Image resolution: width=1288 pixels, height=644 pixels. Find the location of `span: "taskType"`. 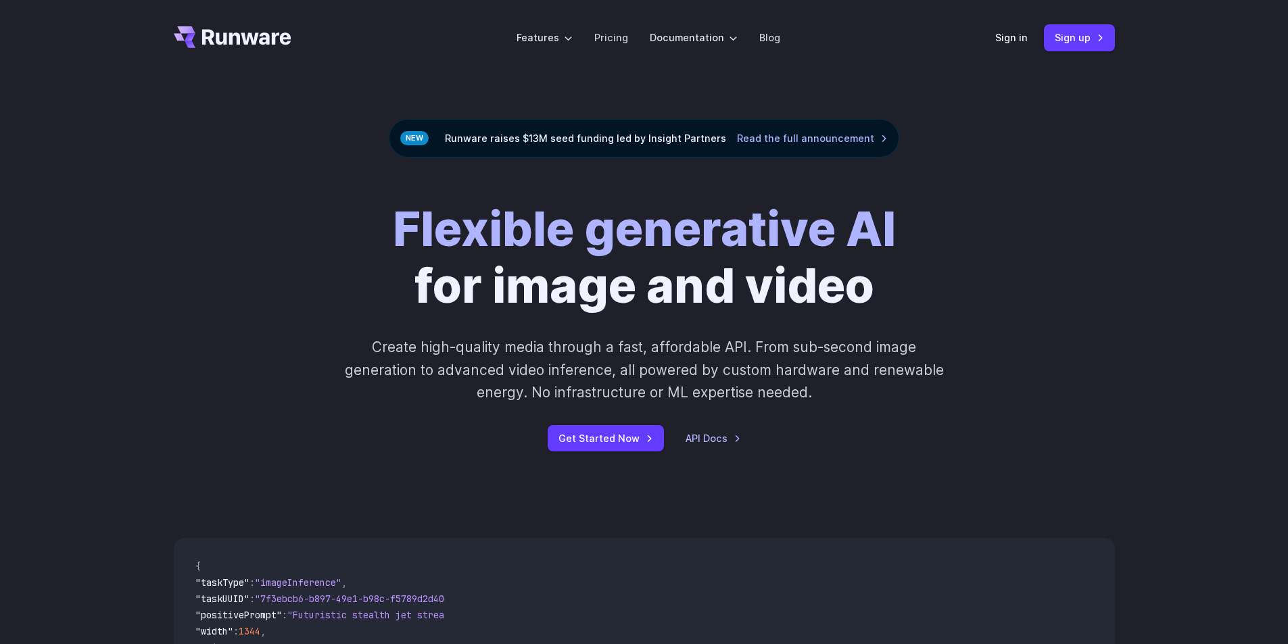

span: "taskType" is located at coordinates (222, 583).